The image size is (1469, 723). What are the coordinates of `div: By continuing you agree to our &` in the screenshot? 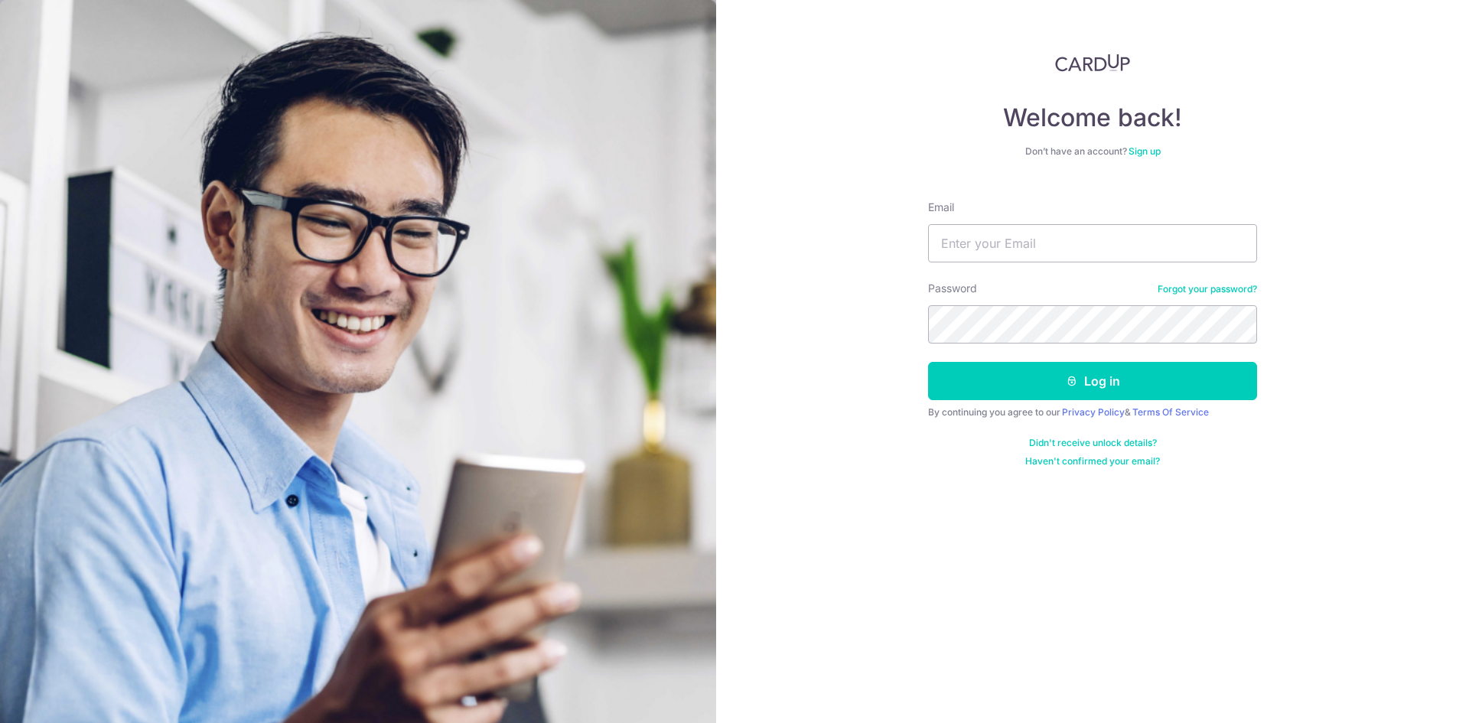 It's located at (1093, 412).